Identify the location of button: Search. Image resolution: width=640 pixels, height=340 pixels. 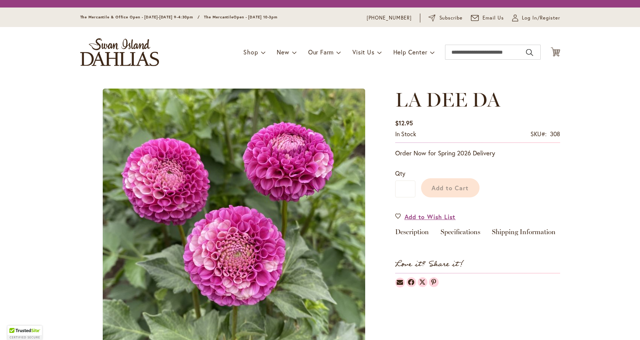
(530, 53).